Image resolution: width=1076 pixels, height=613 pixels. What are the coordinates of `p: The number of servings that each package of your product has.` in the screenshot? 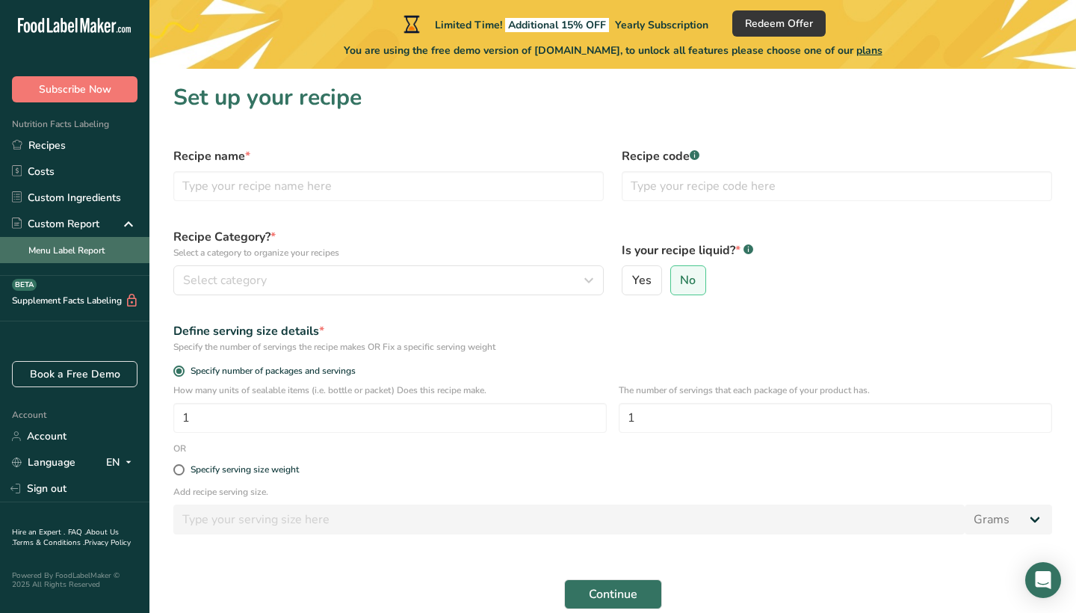 It's located at (835, 390).